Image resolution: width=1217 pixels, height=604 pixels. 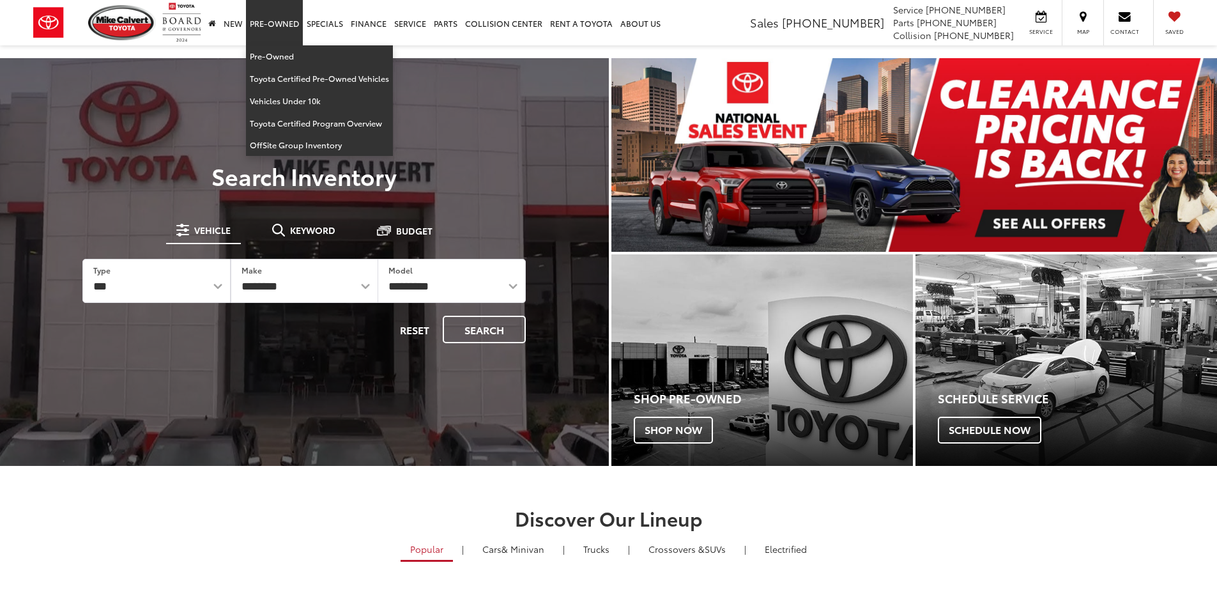 What do you see at coordinates (319, 123) in the screenshot?
I see `a: Toyota Certified Program Overview` at bounding box center [319, 123].